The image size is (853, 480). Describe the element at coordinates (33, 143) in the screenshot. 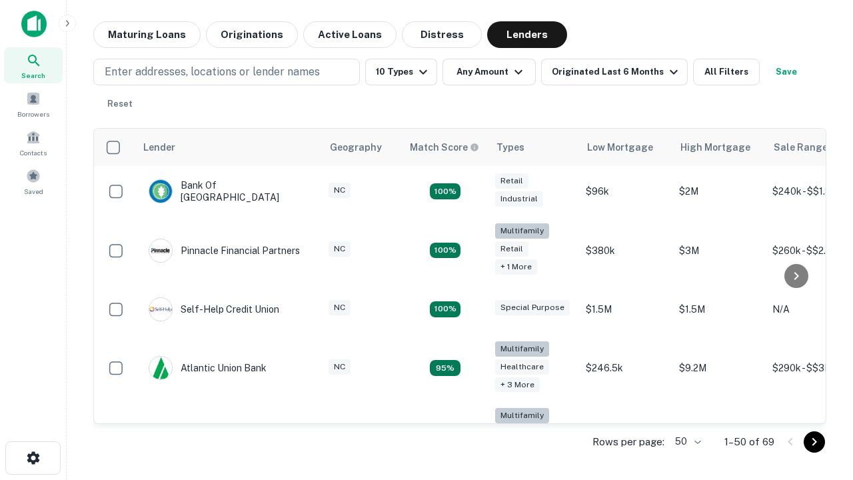

I see `div: Contacts` at that location.